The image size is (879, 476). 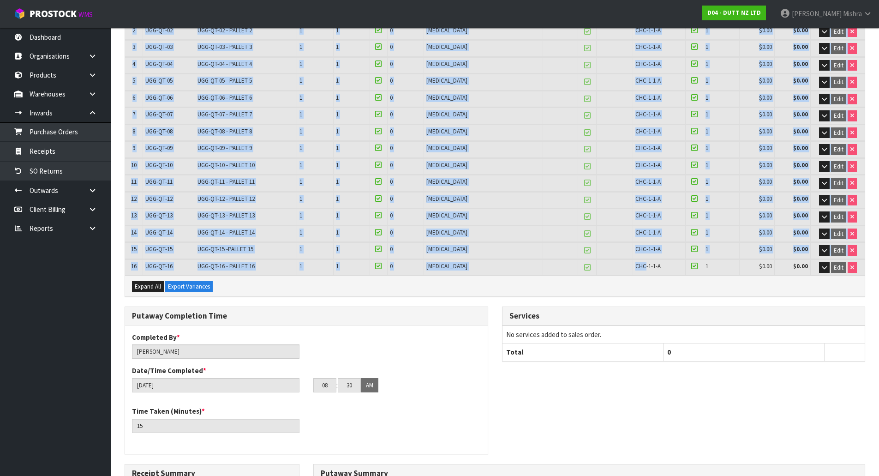 What do you see at coordinates (159, 266) in the screenshot?
I see `span: UGG-QT-16` at bounding box center [159, 266].